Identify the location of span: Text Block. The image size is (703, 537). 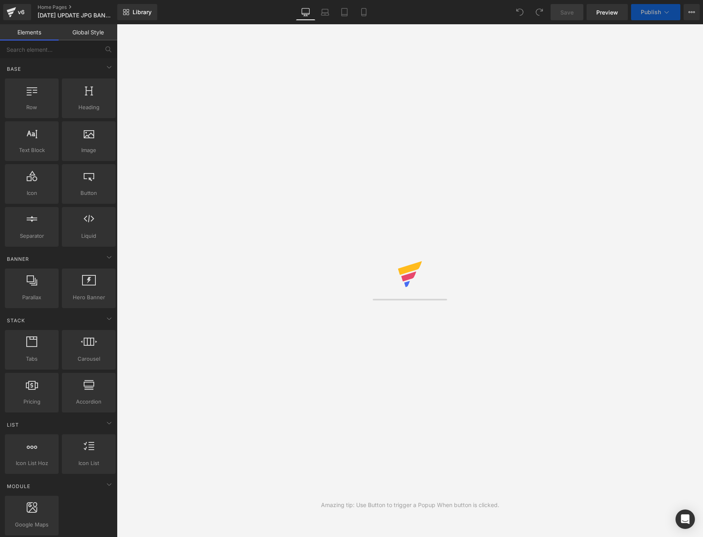
(32, 150).